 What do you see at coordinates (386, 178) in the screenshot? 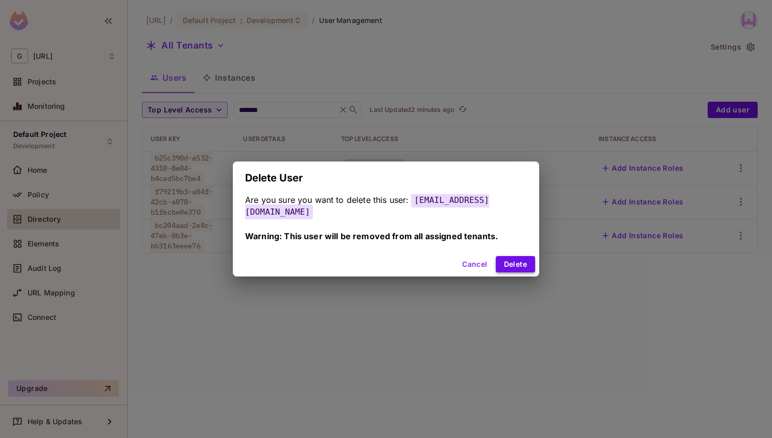
I see `h2: Delete User` at bounding box center [386, 178].